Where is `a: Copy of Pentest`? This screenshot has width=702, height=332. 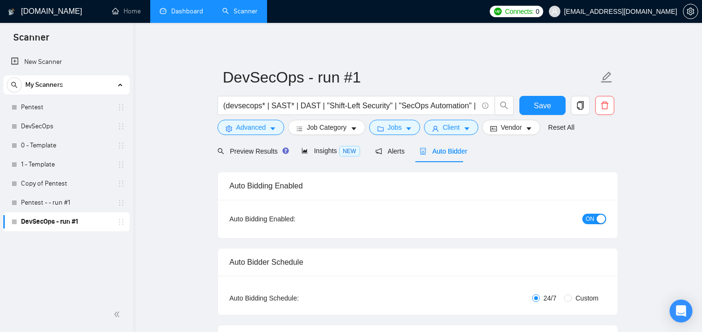 a: Copy of Pentest is located at coordinates (66, 184).